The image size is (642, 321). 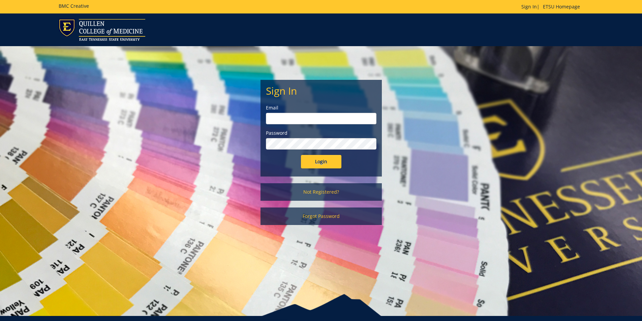 What do you see at coordinates (102, 30) in the screenshot?
I see `img: ETSU logo` at bounding box center [102, 30].